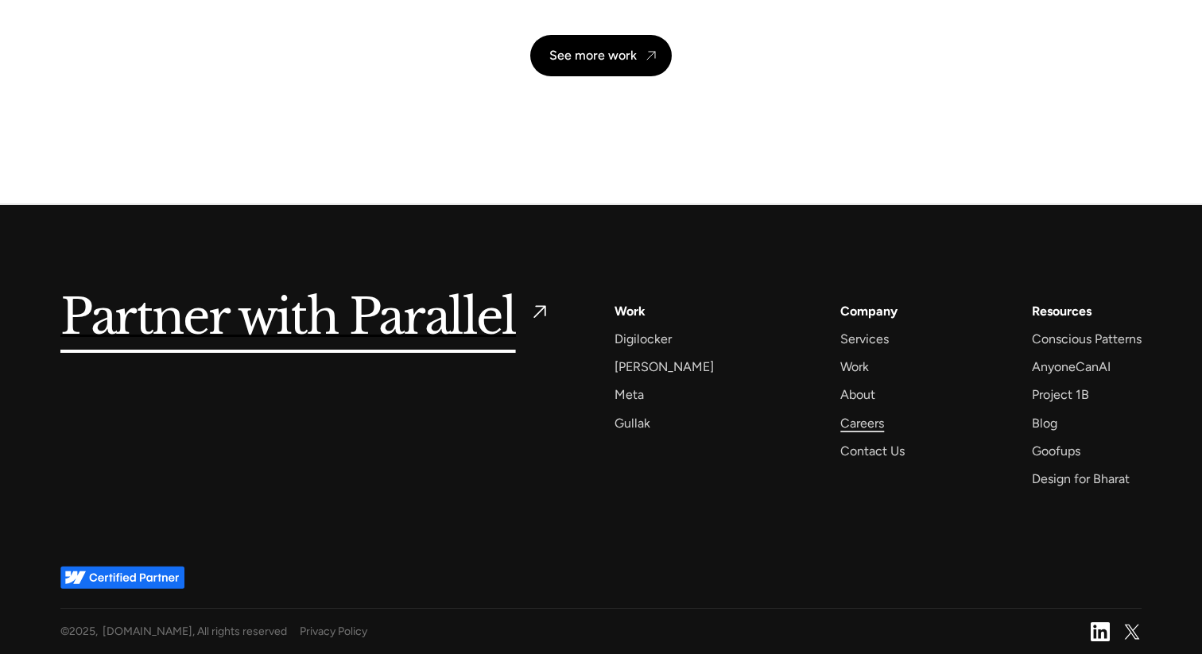 The height and width of the screenshot is (654, 1202). I want to click on a: Blog, so click(1044, 423).